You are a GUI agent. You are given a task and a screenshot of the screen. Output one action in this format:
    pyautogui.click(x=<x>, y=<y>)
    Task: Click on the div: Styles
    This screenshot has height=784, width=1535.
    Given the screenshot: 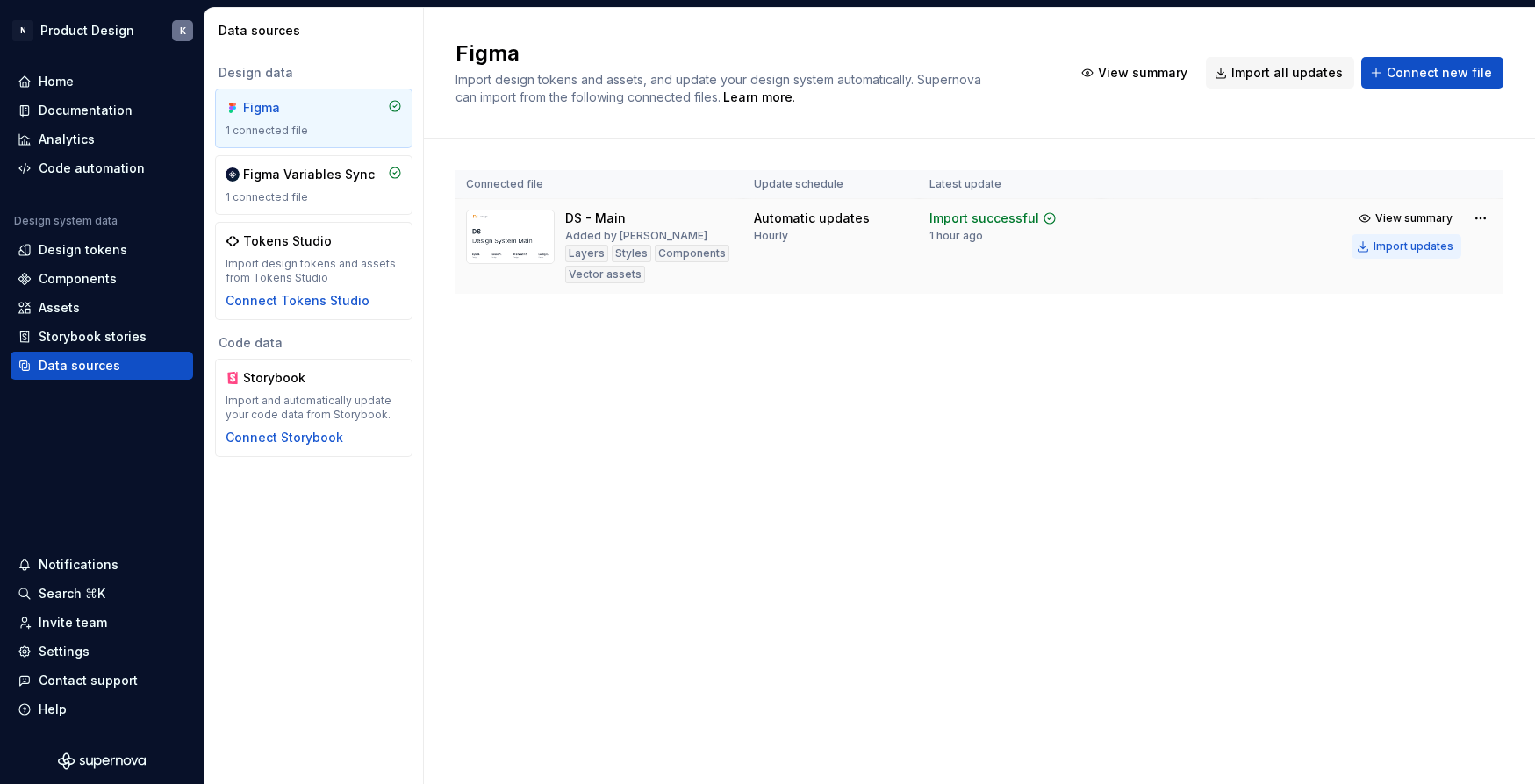 What is the action you would take?
    pyautogui.click(x=631, y=253)
    